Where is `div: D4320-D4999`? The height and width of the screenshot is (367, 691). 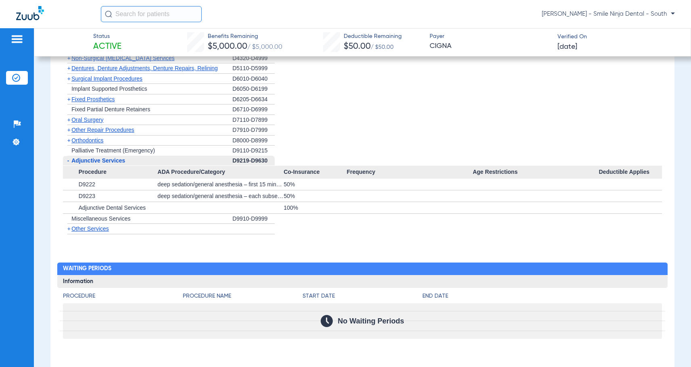 div: D4320-D4999 is located at coordinates (253, 58).